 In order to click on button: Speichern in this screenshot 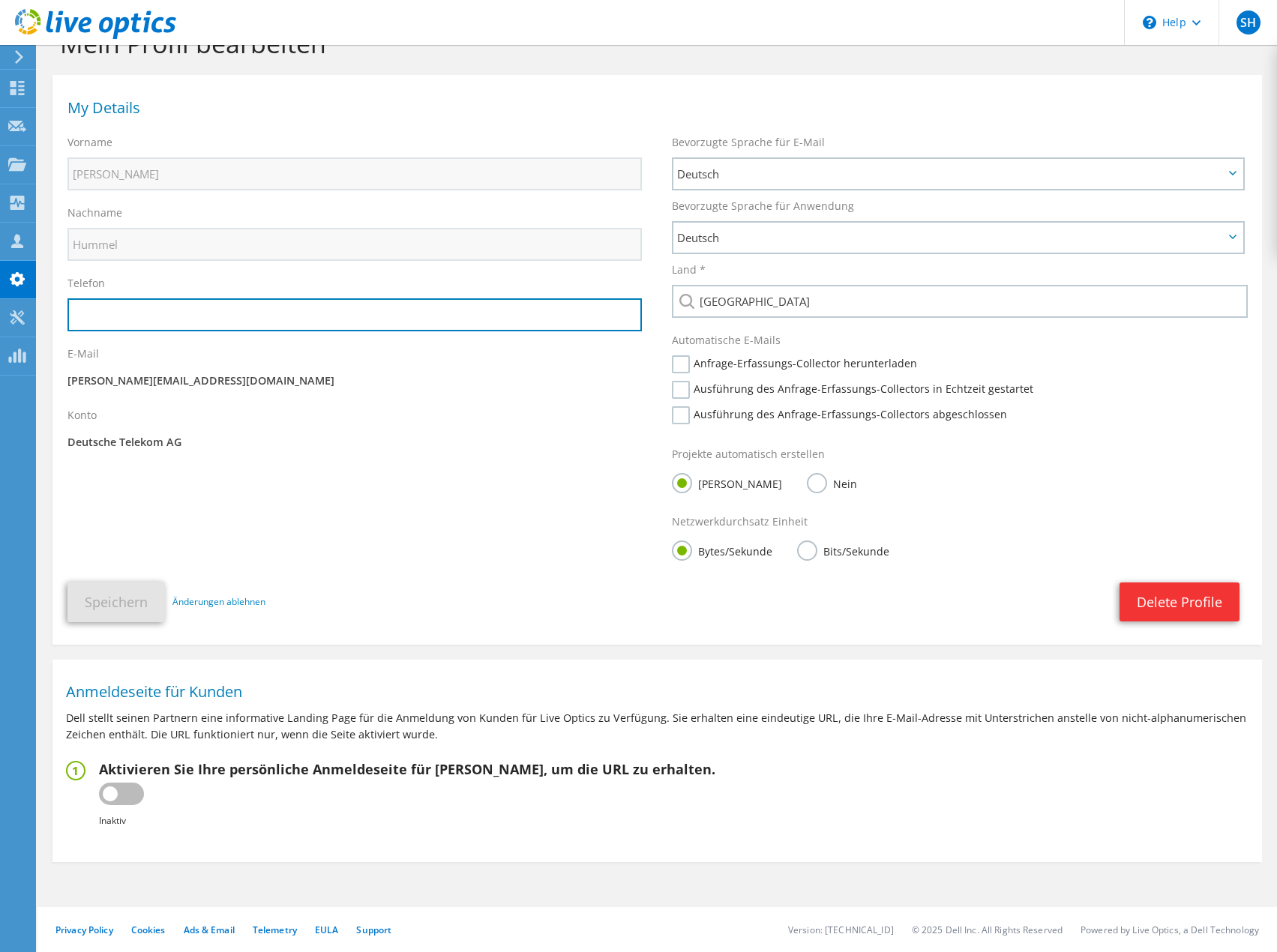, I will do `click(117, 602)`.